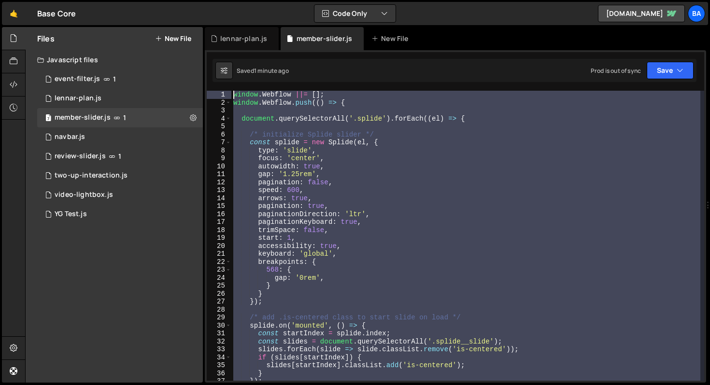  Describe the element at coordinates (219, 206) in the screenshot. I see `div: 15` at that location.